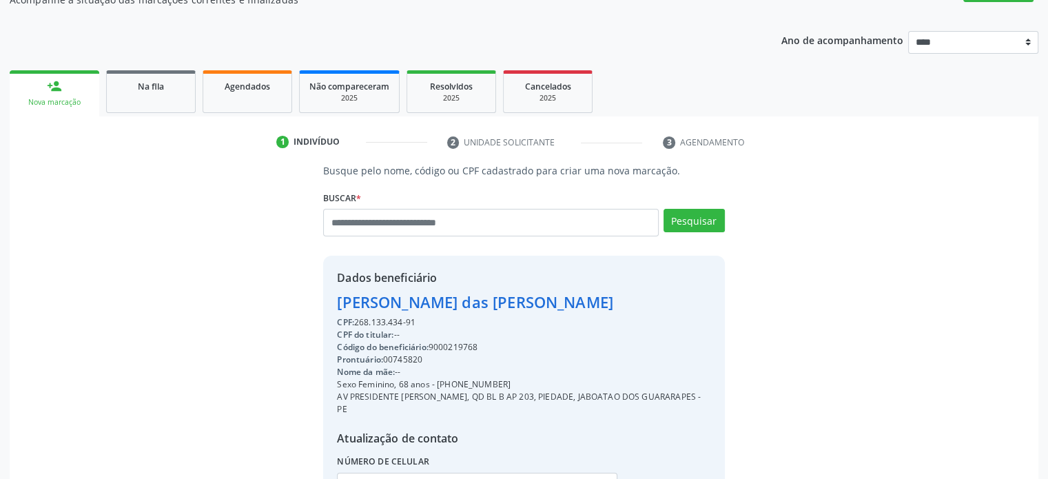 This screenshot has width=1048, height=479. I want to click on div: 9000219768, so click(524, 347).